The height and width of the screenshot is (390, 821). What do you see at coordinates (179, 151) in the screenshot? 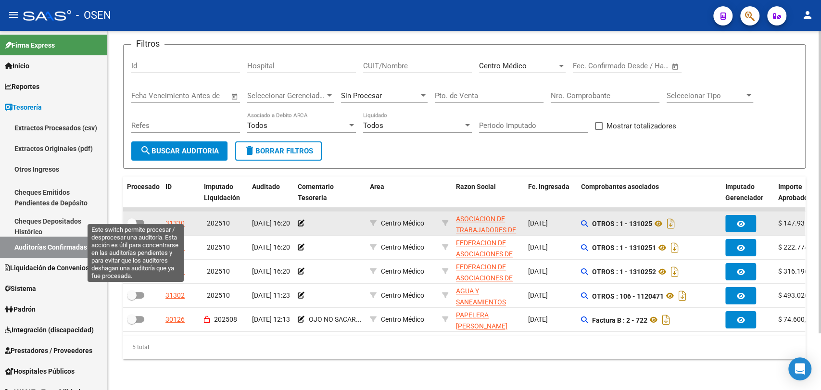
I see `span: Buscar Auditoria` at bounding box center [179, 151].